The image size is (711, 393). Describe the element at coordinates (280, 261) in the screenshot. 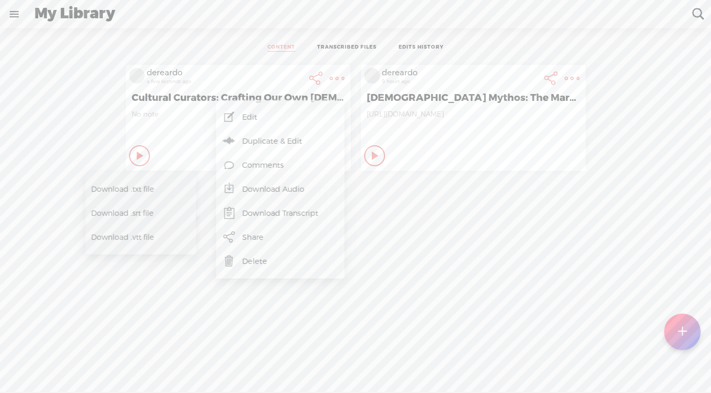

I see `a: Delete` at that location.